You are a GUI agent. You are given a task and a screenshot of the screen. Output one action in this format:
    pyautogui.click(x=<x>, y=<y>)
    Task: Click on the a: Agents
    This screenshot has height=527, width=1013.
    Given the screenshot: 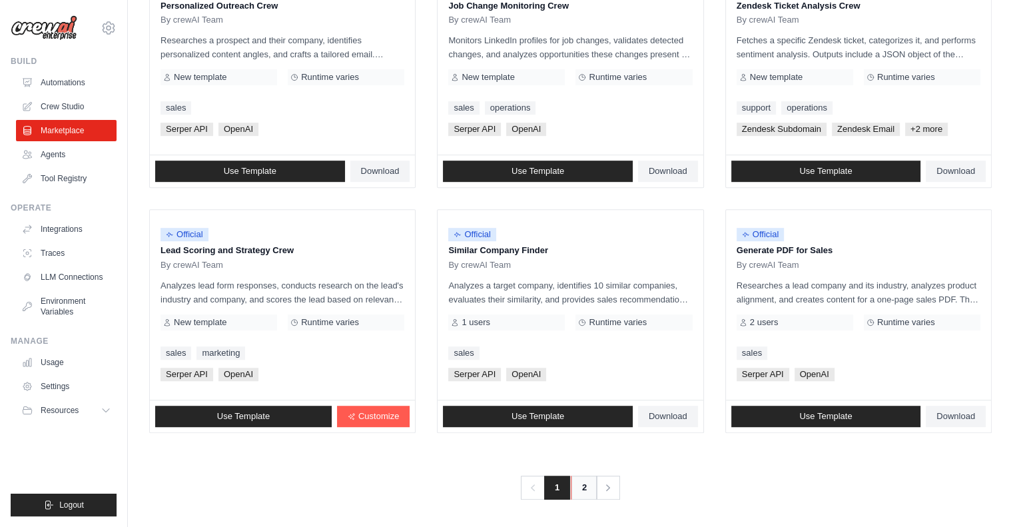 What is the action you would take?
    pyautogui.click(x=66, y=154)
    